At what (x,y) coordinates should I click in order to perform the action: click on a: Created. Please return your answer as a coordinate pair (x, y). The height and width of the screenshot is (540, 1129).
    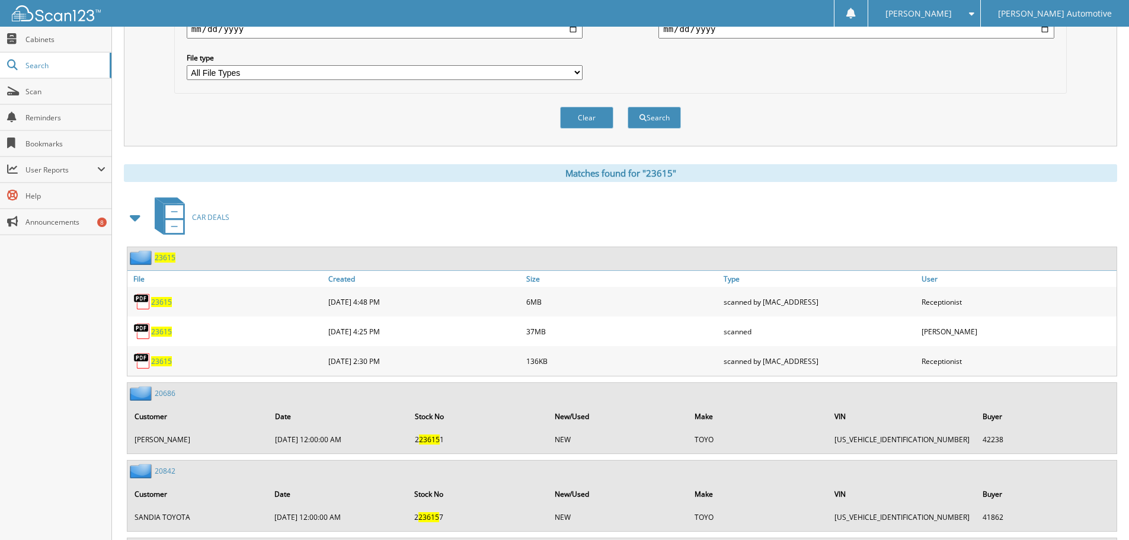
    Looking at the image, I should click on (424, 278).